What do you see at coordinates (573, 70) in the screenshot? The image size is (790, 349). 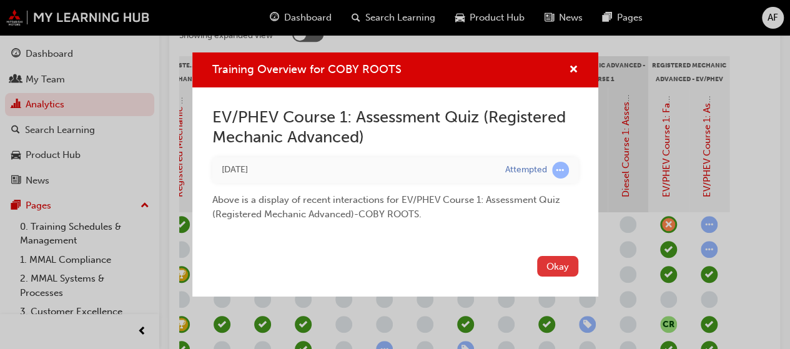 I see `button: cross-icon` at bounding box center [573, 70].